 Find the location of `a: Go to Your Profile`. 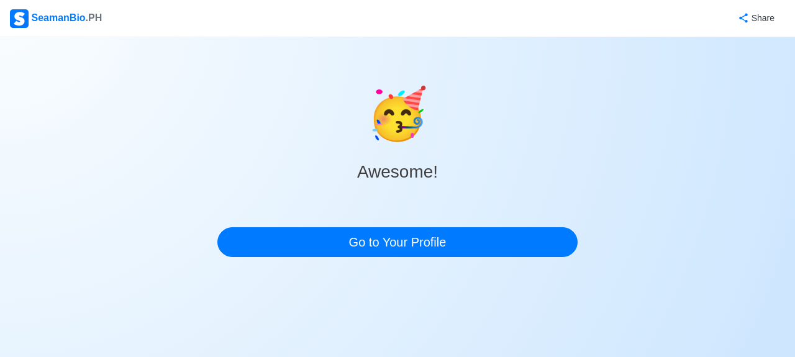

a: Go to Your Profile is located at coordinates (397, 242).